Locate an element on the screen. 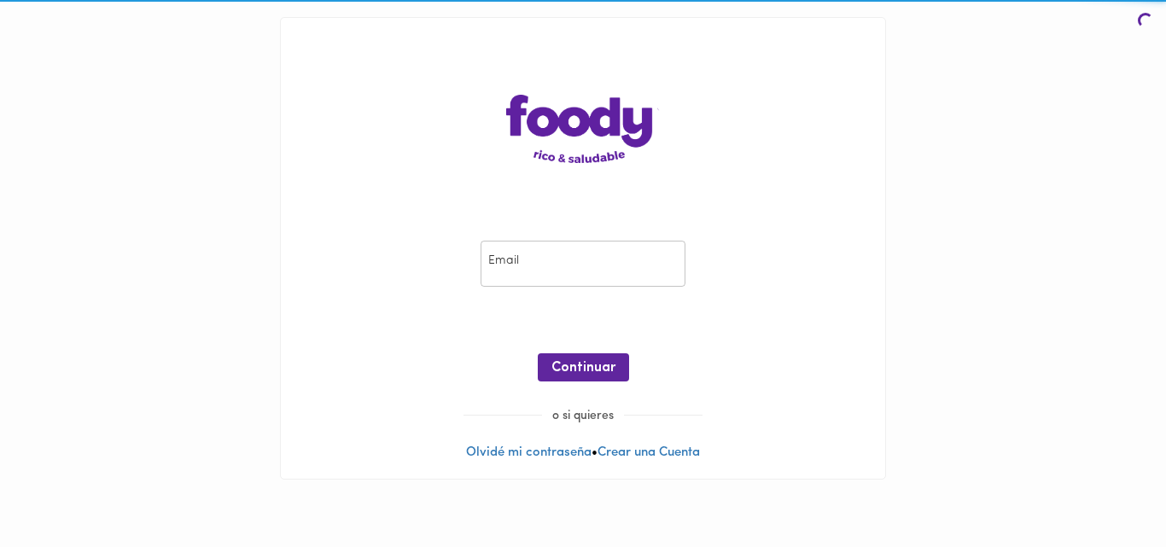  a: Crear una Cuenta is located at coordinates (649, 452).